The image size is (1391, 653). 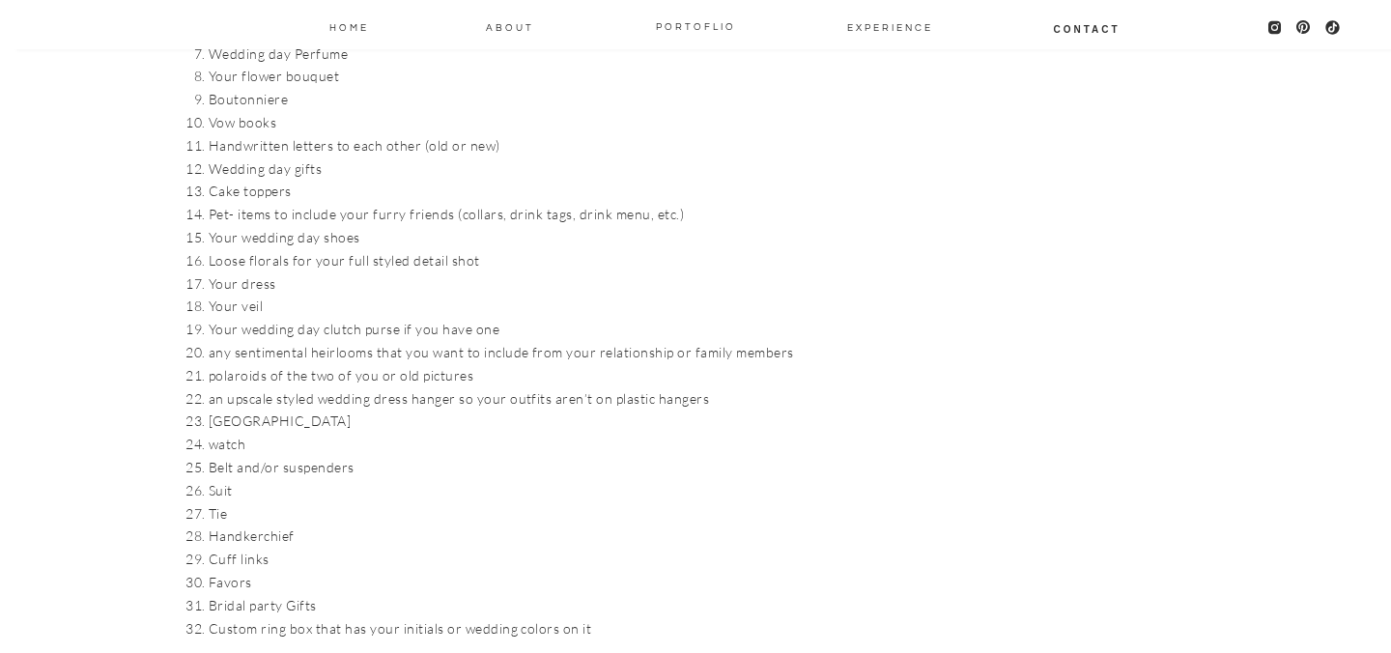 What do you see at coordinates (568, 582) in the screenshot?
I see `li: Favors` at bounding box center [568, 582].